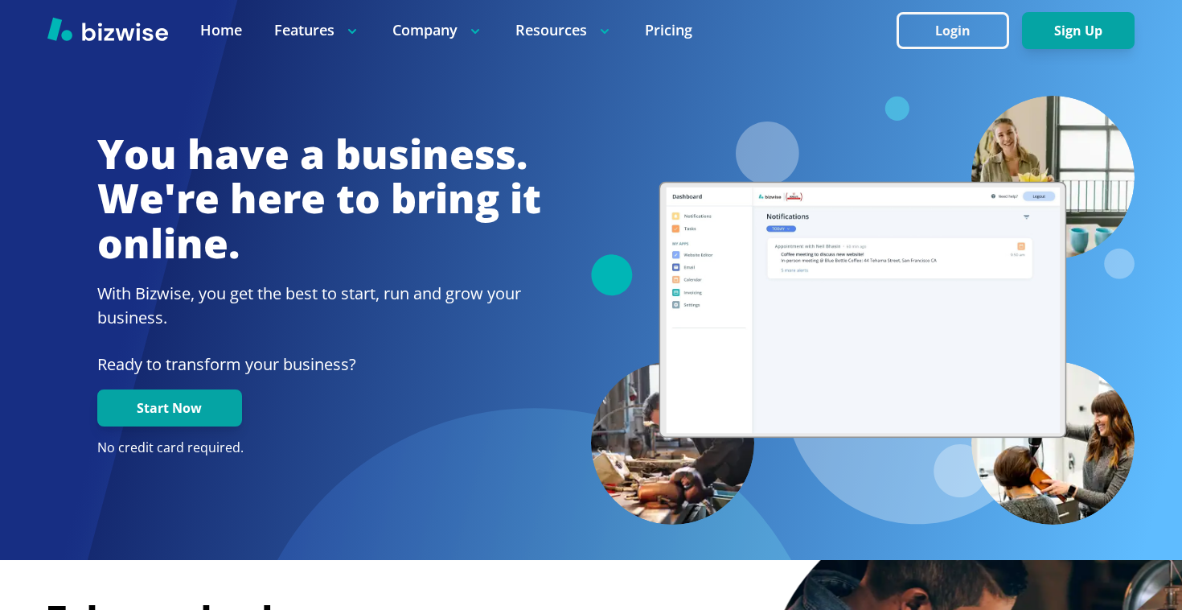  What do you see at coordinates (437, 30) in the screenshot?
I see `p: Company` at bounding box center [437, 30].